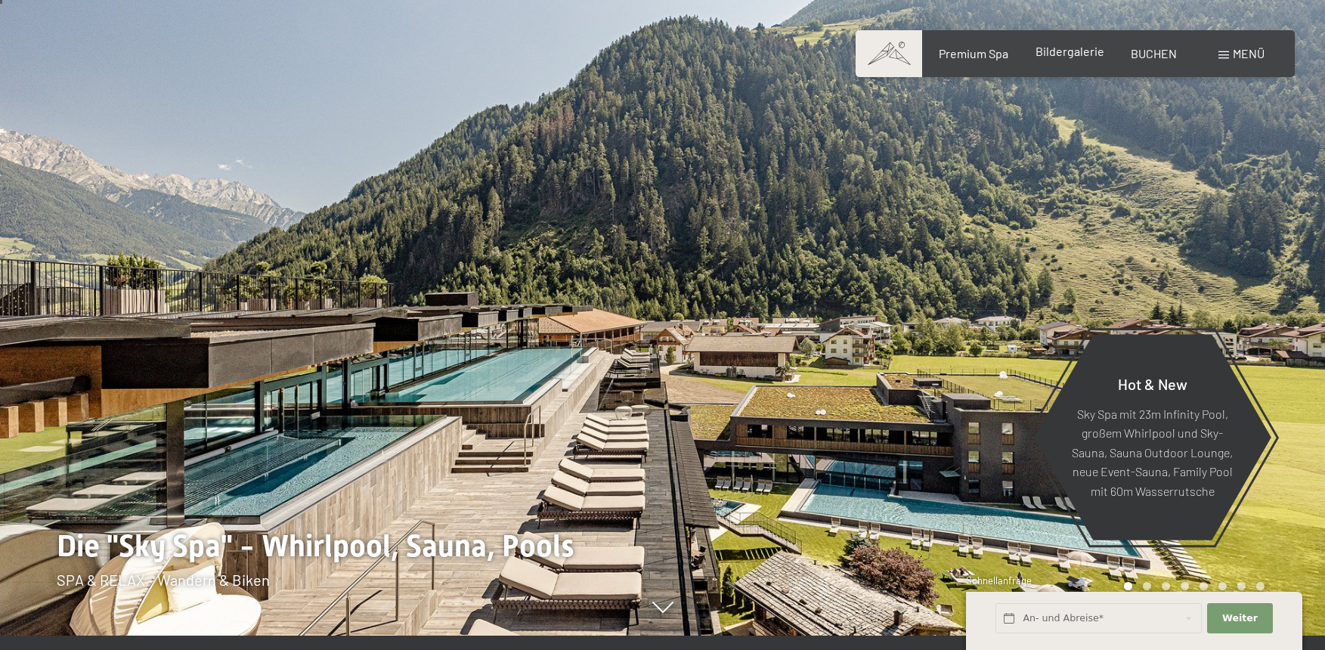 The height and width of the screenshot is (650, 1325). What do you see at coordinates (1070, 51) in the screenshot?
I see `a: Bildergalerie` at bounding box center [1070, 51].